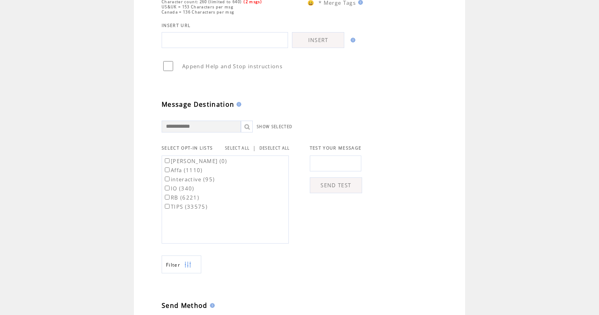 The width and height of the screenshot is (599, 315). Describe the element at coordinates (187, 148) in the screenshot. I see `span: SELECT OPT-IN LISTS` at that location.